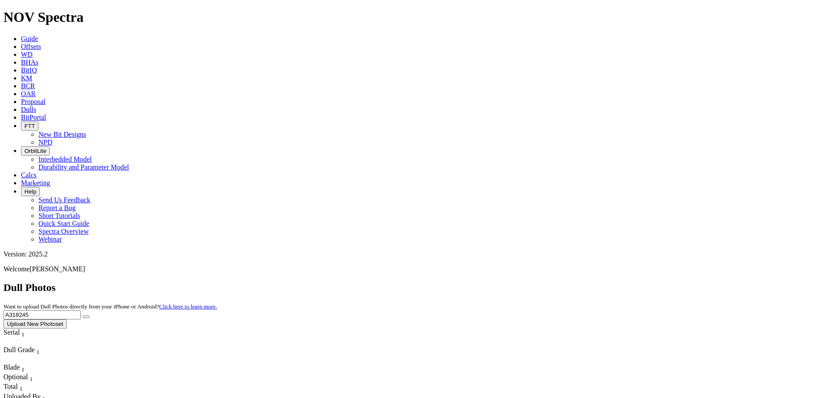 The image size is (838, 398). What do you see at coordinates (45, 142) in the screenshot?
I see `a: NPD` at bounding box center [45, 142].